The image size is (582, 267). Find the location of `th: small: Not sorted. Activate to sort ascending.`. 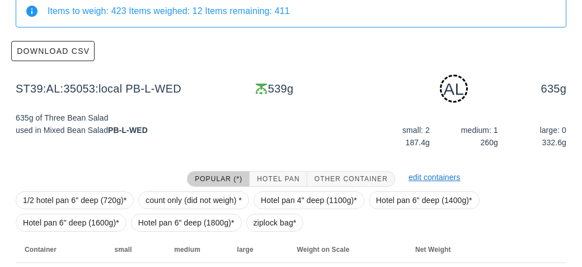

th: small: Not sorted. Activate to sort ascending. is located at coordinates (135, 249).